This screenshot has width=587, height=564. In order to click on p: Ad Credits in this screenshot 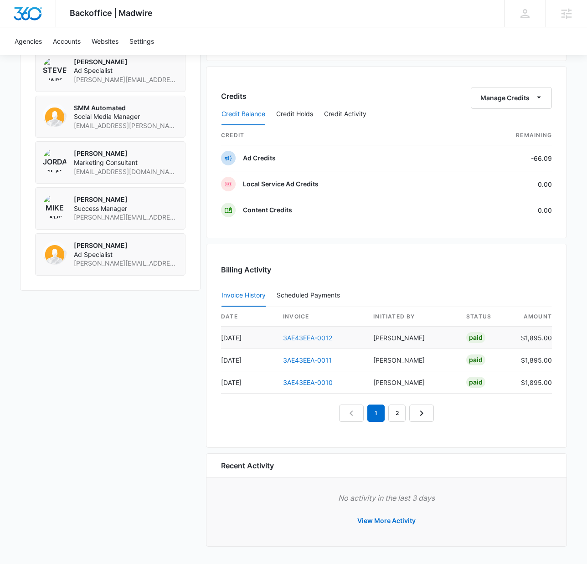, I will do `click(259, 158)`.